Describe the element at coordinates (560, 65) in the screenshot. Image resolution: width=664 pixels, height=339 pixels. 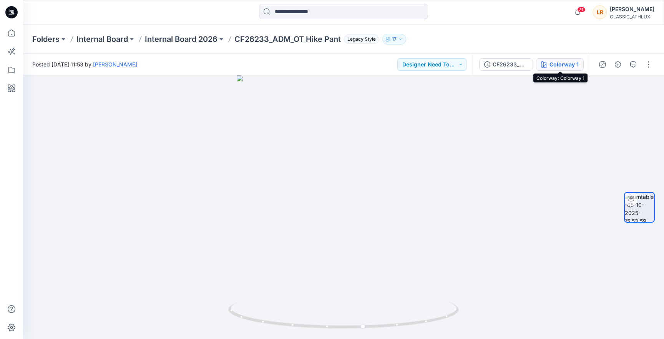
I see `button: Colorway 1` at that location.